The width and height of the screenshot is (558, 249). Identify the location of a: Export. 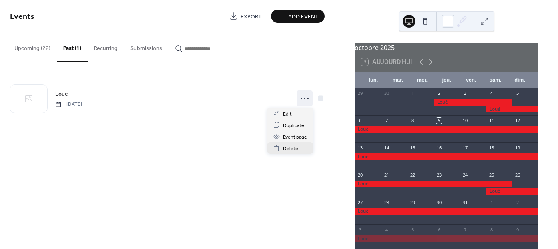
(245, 16).